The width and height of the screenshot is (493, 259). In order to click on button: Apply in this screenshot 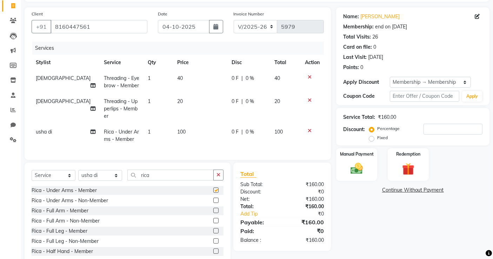, I will do `click(472, 96)`.